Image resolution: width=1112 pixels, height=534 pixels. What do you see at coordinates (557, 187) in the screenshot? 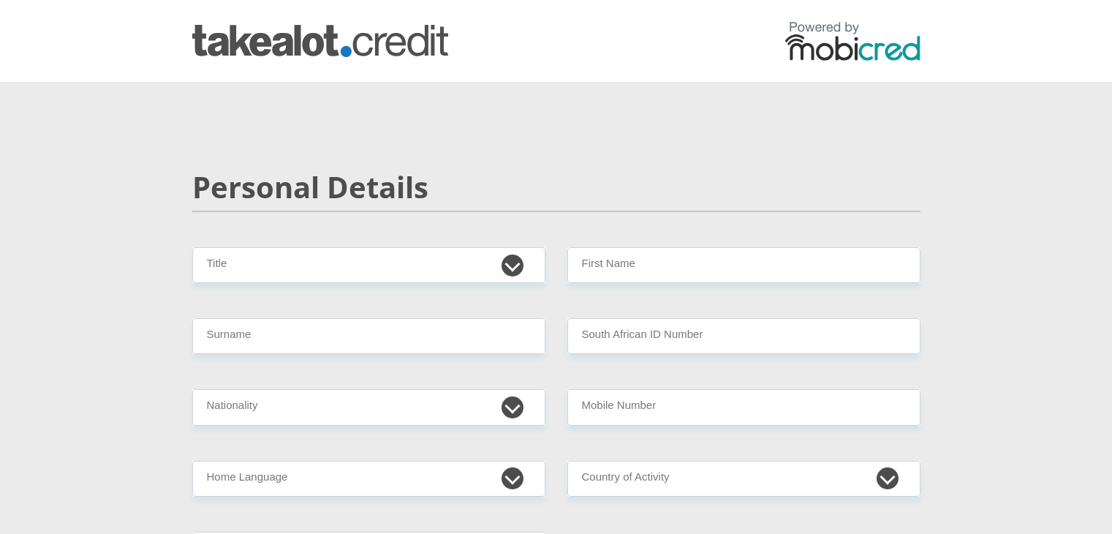
I see `h2: Personal Details` at bounding box center [557, 187].